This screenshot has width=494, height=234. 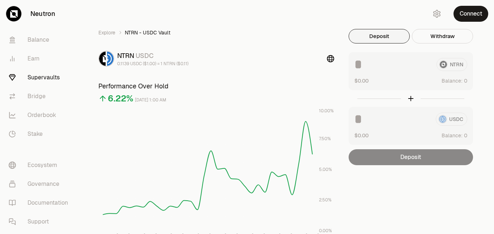 I want to click on tspan: 5.00%, so click(x=325, y=169).